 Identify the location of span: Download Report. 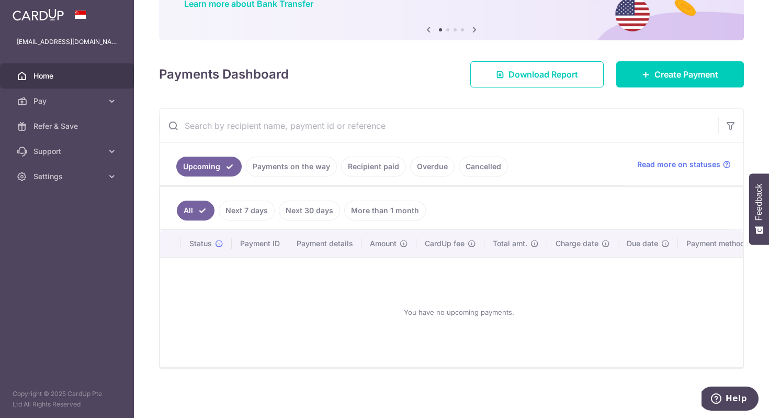
(543, 74).